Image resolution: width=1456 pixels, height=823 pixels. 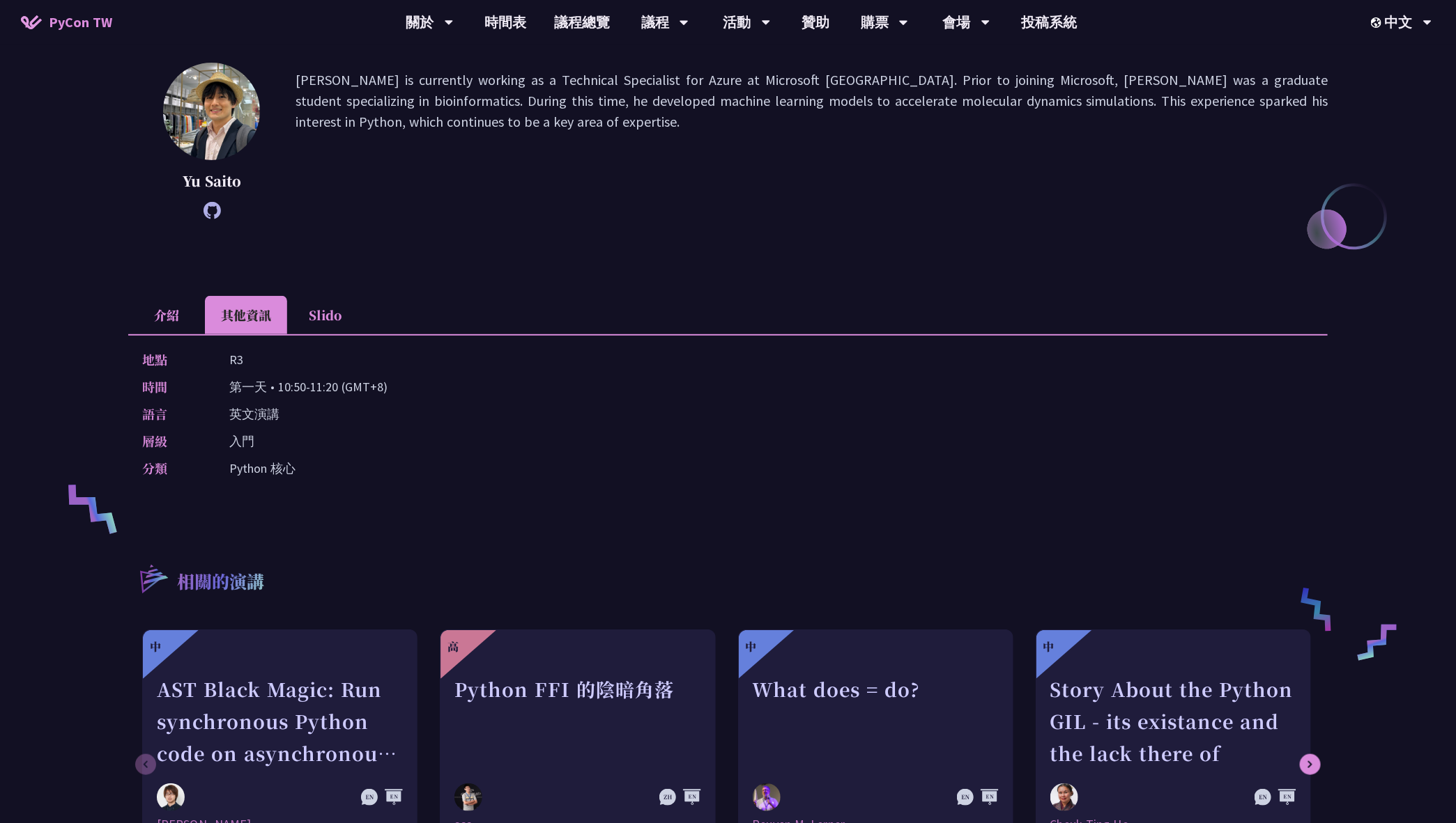 What do you see at coordinates (242, 441) in the screenshot?
I see `p: 入門` at bounding box center [242, 441].